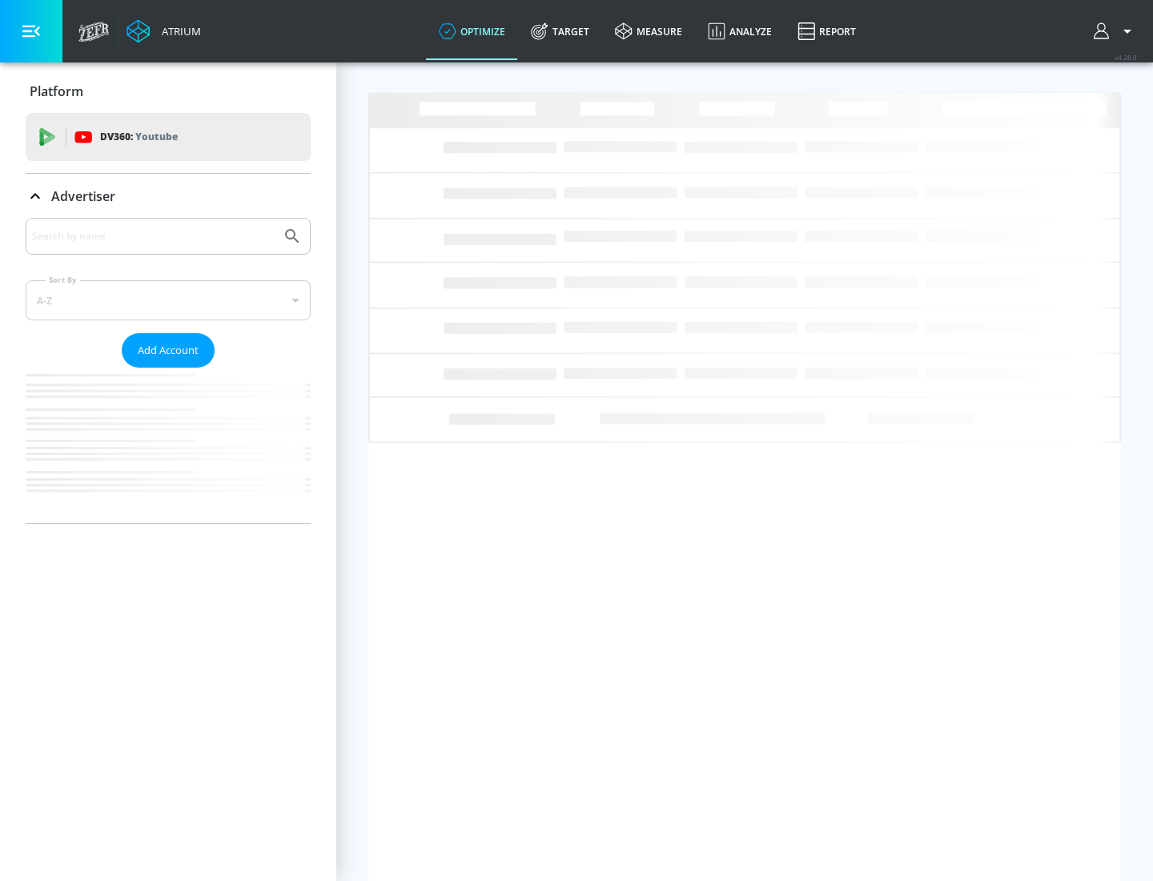  What do you see at coordinates (168, 300) in the screenshot?
I see `div: A-Z` at bounding box center [168, 300].